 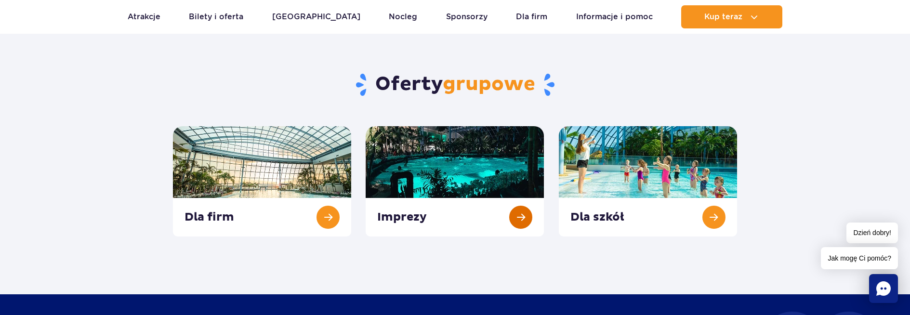 I want to click on span: Kup teraz, so click(x=723, y=17).